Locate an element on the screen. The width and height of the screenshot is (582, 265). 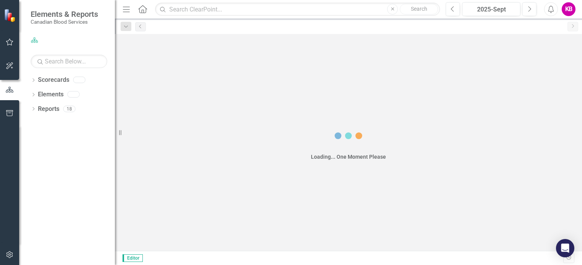
span: Elements & Reports is located at coordinates (64, 14).